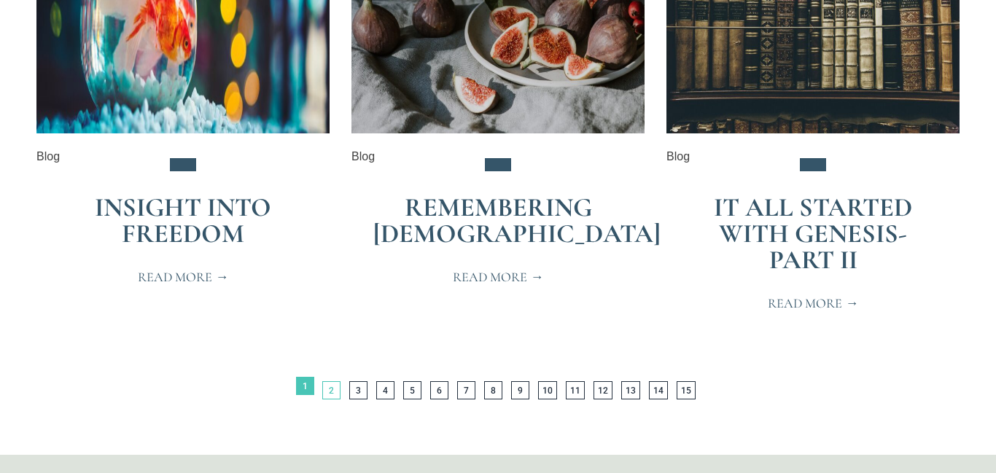 The image size is (996, 473). I want to click on a: 5, so click(412, 390).